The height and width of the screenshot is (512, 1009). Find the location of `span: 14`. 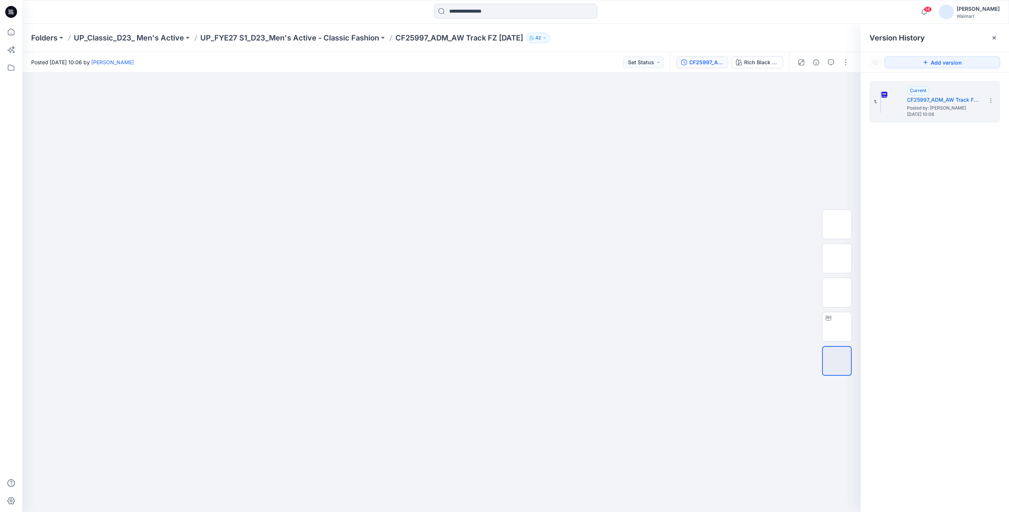

span: 14 is located at coordinates (928, 9).